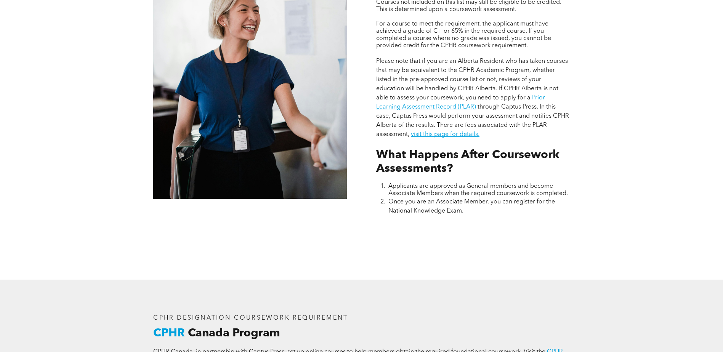 Image resolution: width=723 pixels, height=352 pixels. I want to click on span: Canada Program, so click(234, 333).